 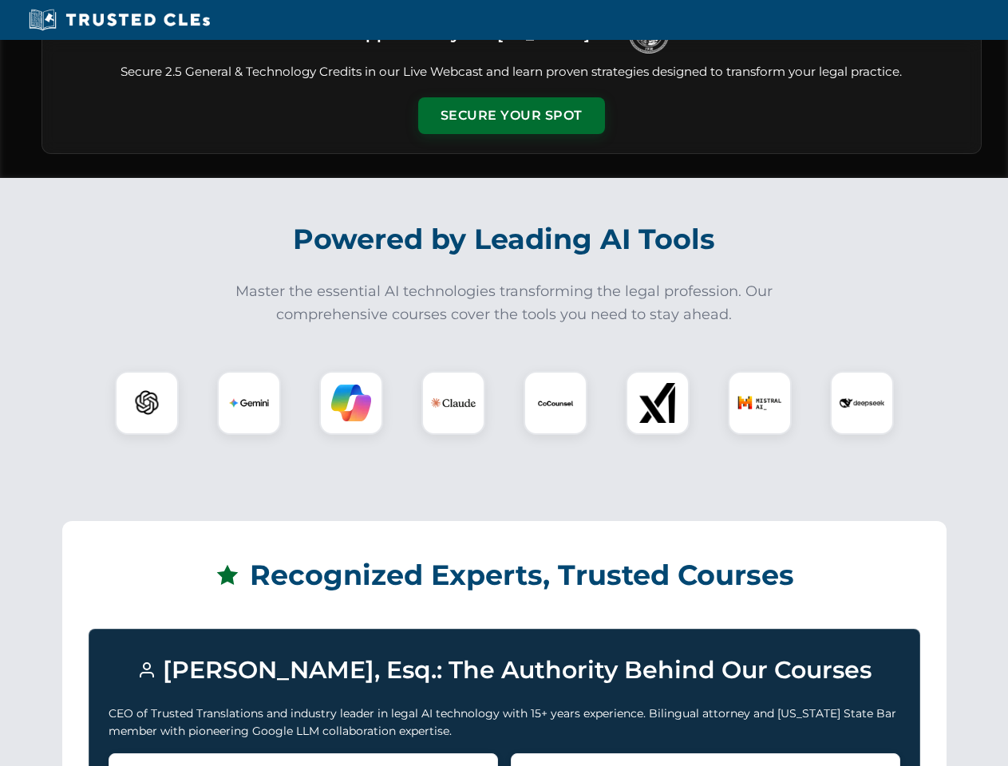 I want to click on img: CoCounsel Logo, so click(x=556, y=403).